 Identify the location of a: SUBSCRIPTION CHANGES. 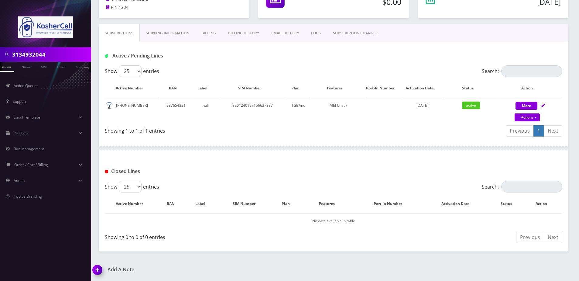
(355, 33).